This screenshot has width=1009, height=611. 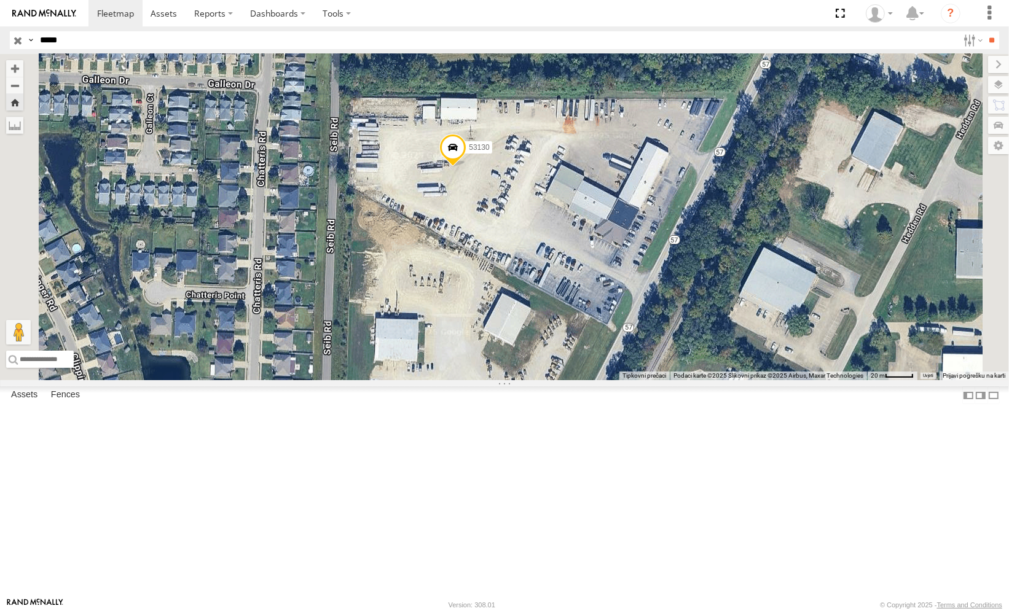 I want to click on div: © Copyright 2025 -, so click(x=940, y=605).